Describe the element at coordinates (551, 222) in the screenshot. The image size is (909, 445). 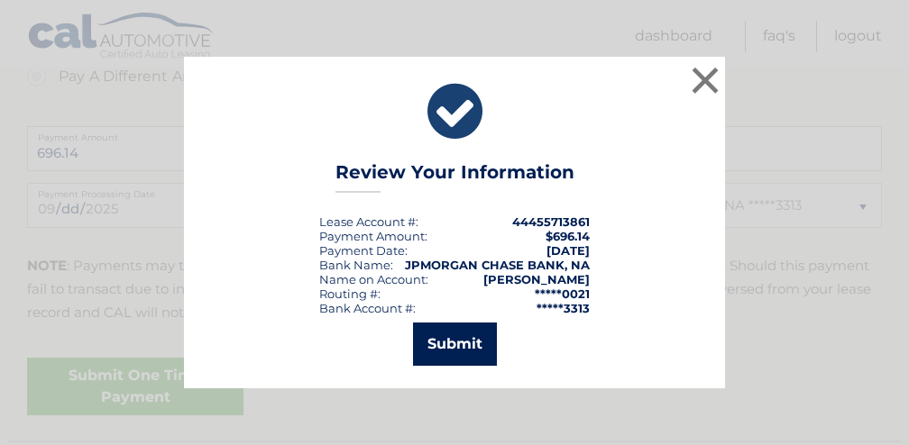
I see `strong: 44455713861` at that location.